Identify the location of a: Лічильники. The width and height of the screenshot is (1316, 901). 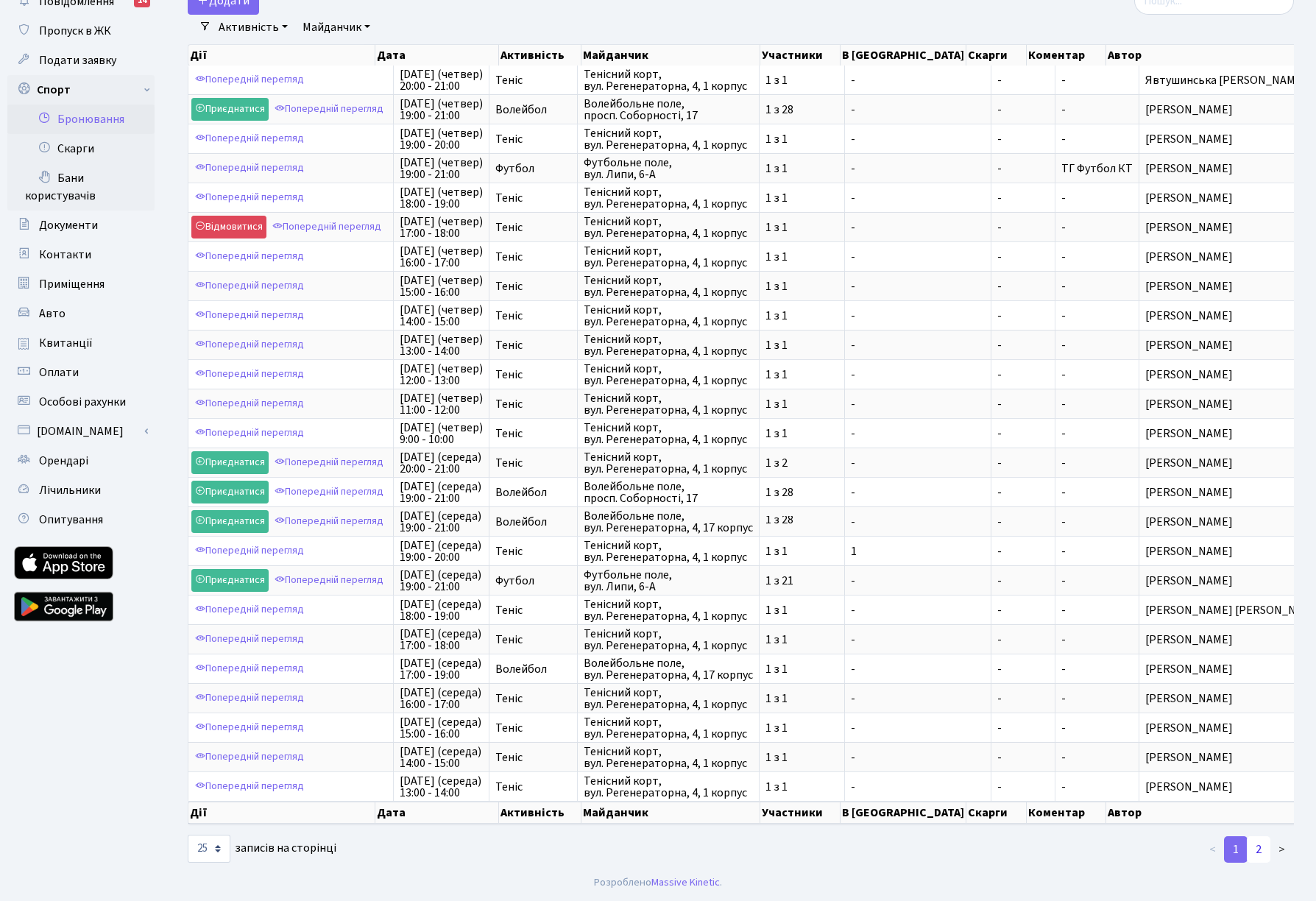
(81, 490).